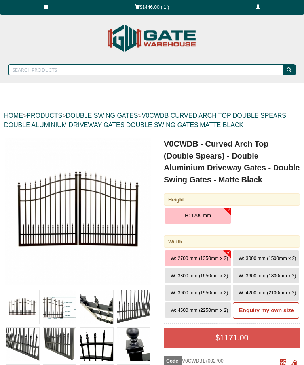  What do you see at coordinates (198, 293) in the screenshot?
I see `button: W: 3900 mm (1950mm x 2)` at bounding box center [198, 293].